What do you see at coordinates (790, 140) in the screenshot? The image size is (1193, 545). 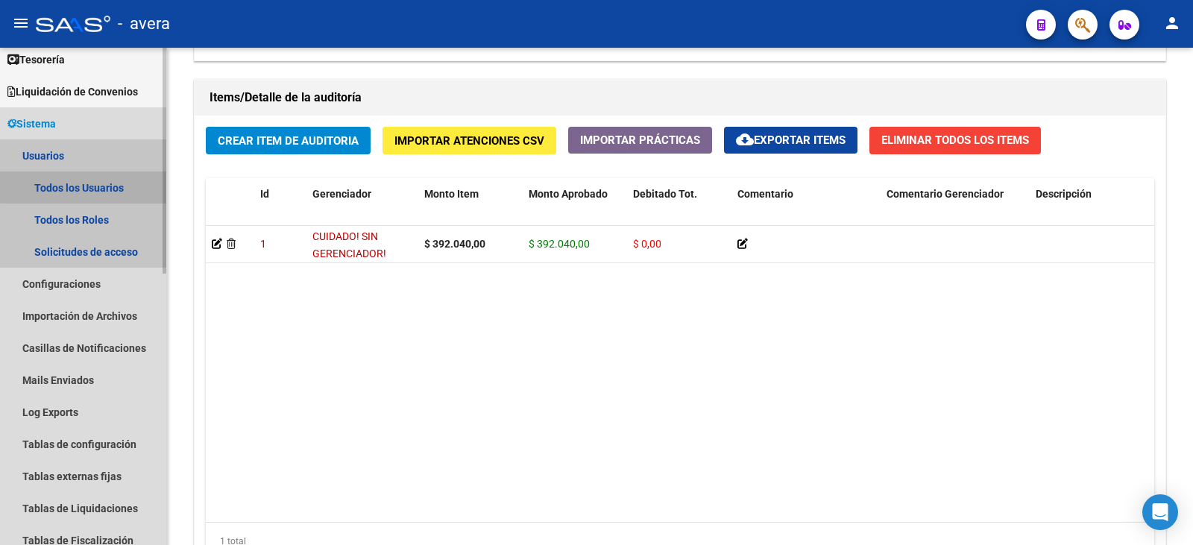 I see `span: Exportar Items` at bounding box center [790, 140].